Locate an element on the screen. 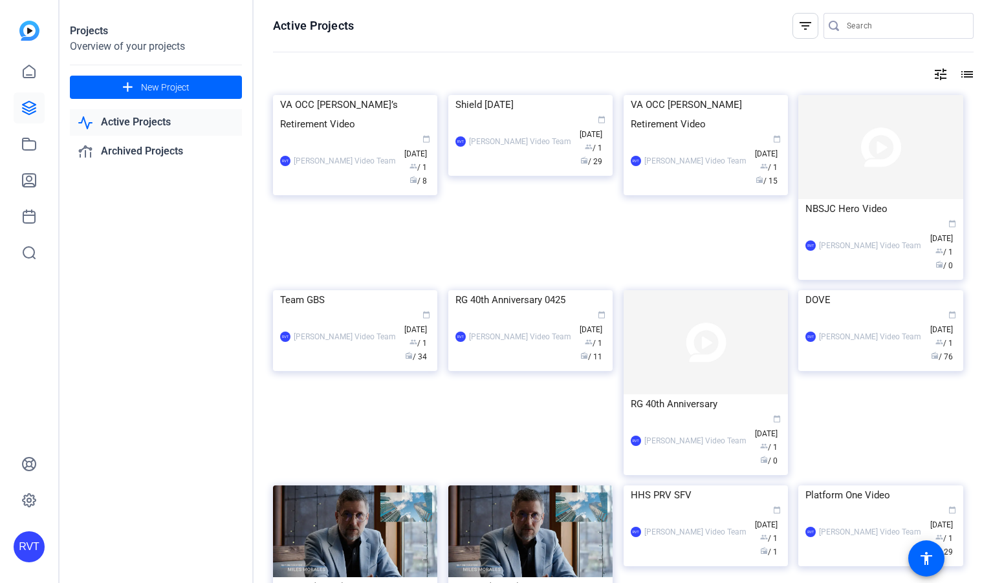 This screenshot has width=993, height=583. div: DOVE is located at coordinates (880, 300).